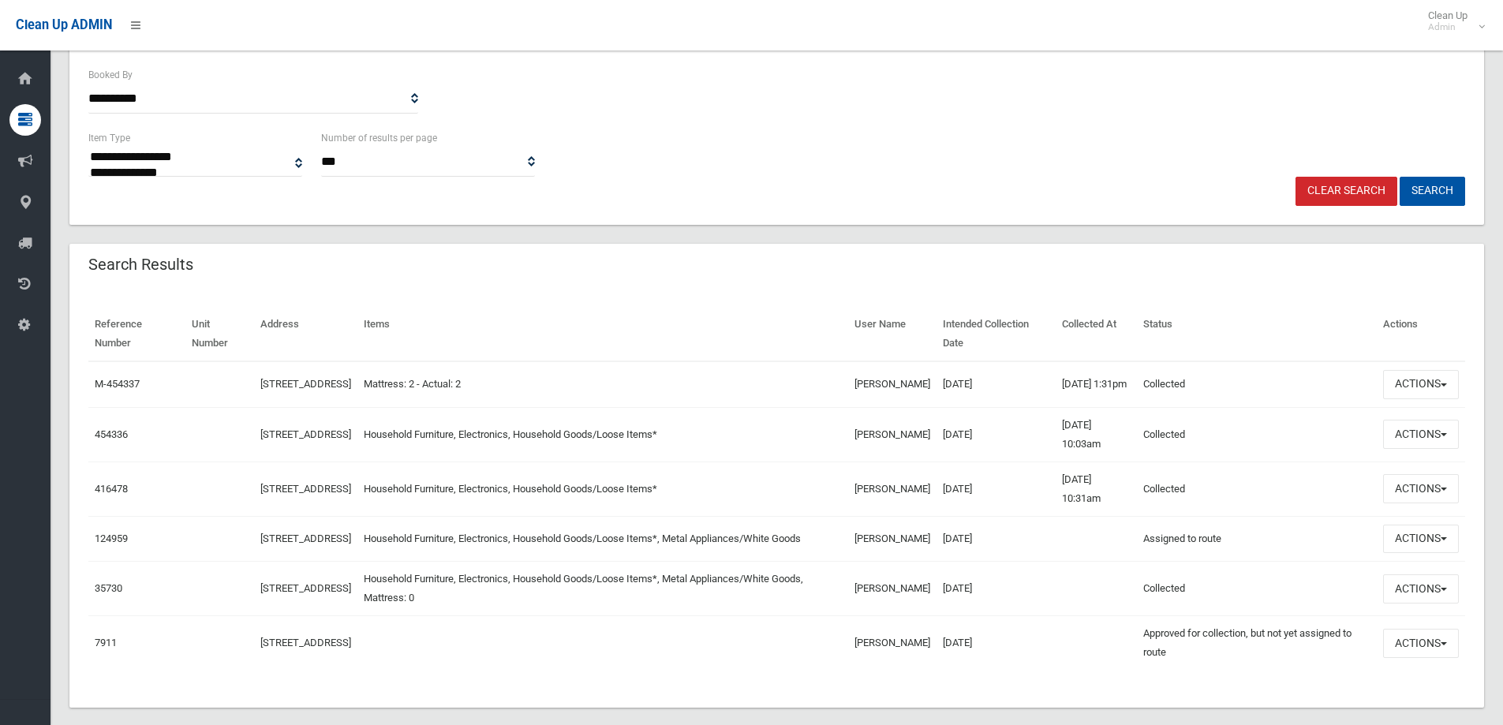  What do you see at coordinates (219, 334) in the screenshot?
I see `th: Unit Number` at bounding box center [219, 334].